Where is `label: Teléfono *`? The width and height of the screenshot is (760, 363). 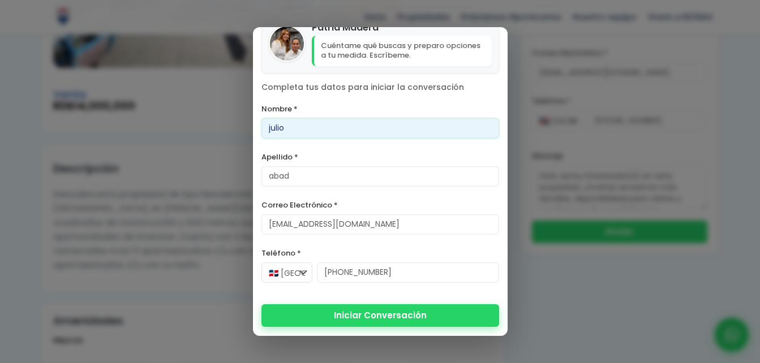
label: Teléfono * is located at coordinates (380, 253).